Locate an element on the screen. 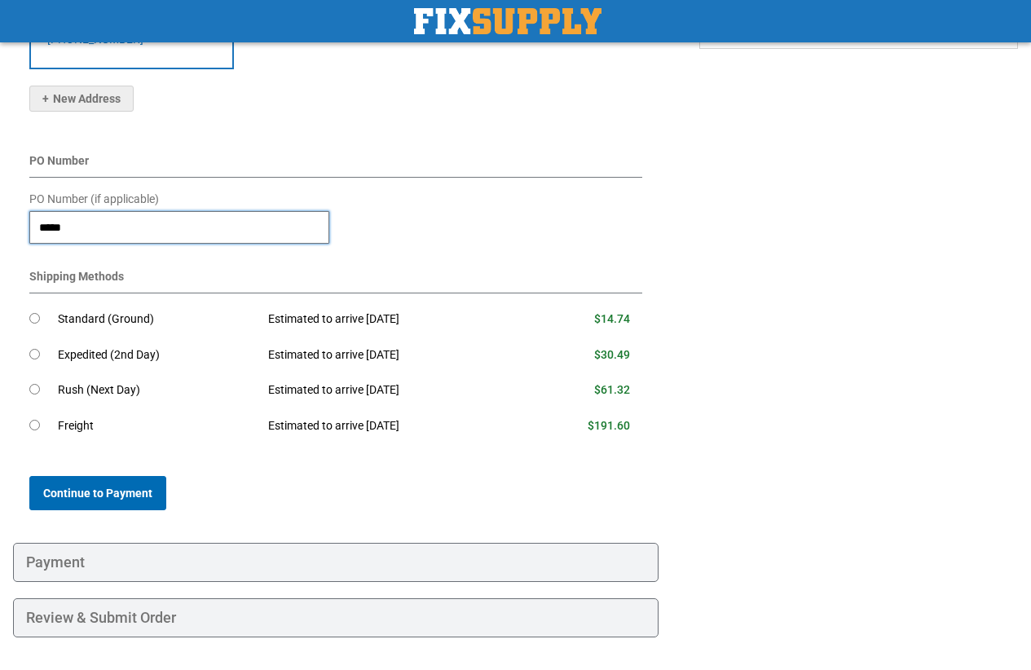  td: Expedited (2nd Day) is located at coordinates (156, 355).